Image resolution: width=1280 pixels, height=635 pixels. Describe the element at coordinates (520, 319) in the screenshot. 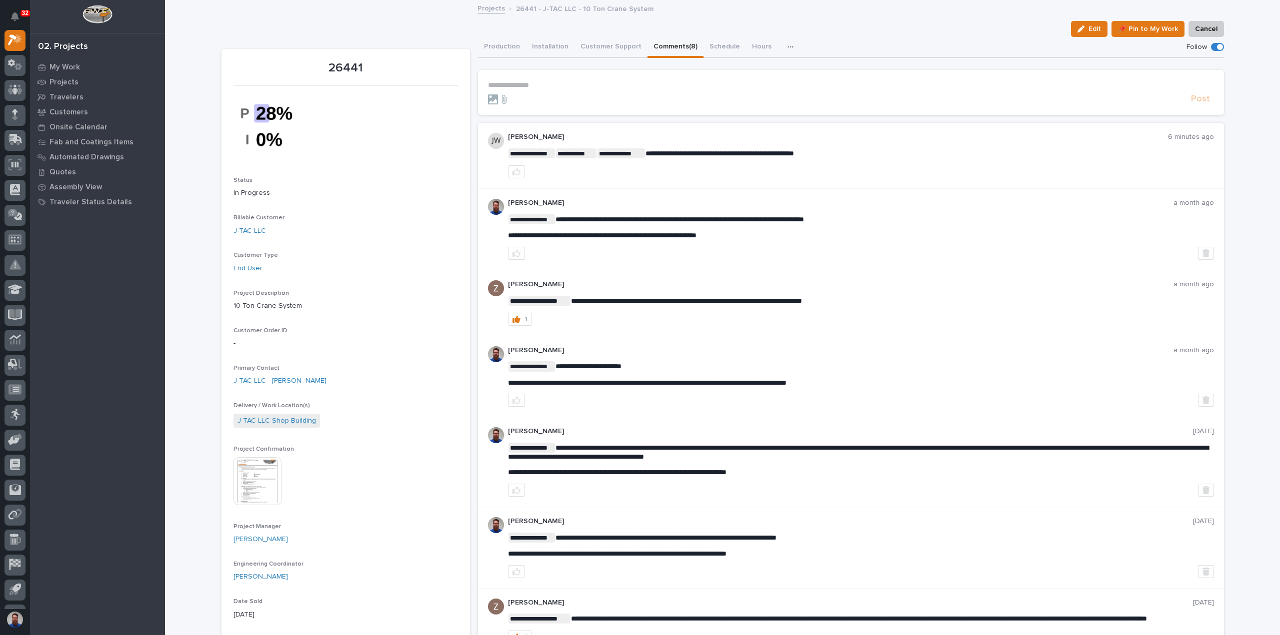

I see `button: 1` at that location.